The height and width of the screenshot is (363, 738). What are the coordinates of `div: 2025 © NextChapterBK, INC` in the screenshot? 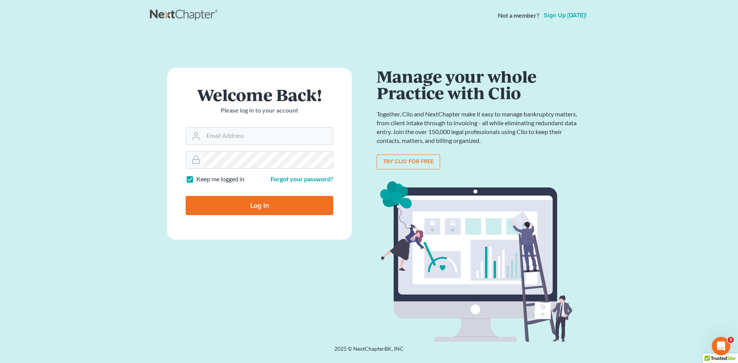 It's located at (369, 352).